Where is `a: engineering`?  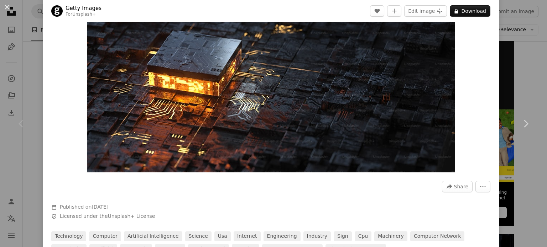 a: engineering is located at coordinates (282, 237).